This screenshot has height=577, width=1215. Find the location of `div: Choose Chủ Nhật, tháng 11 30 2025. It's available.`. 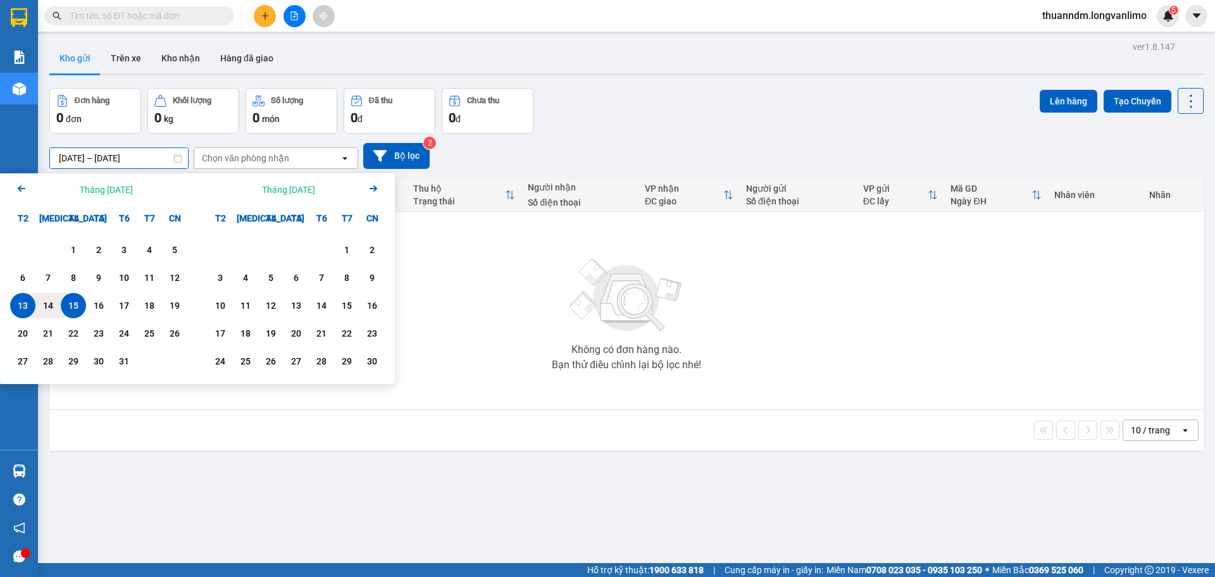

div: Choose Chủ Nhật, tháng 11 30 2025. It's available. is located at coordinates (372, 361).